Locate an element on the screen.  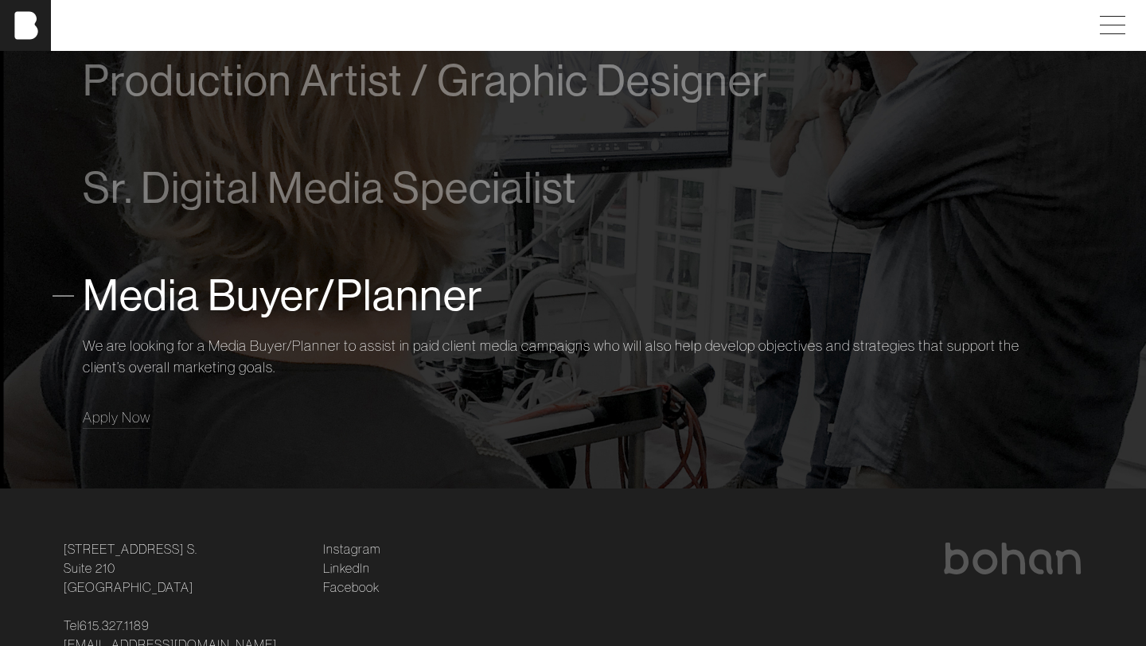
span: Apply Now is located at coordinates (116, 417).